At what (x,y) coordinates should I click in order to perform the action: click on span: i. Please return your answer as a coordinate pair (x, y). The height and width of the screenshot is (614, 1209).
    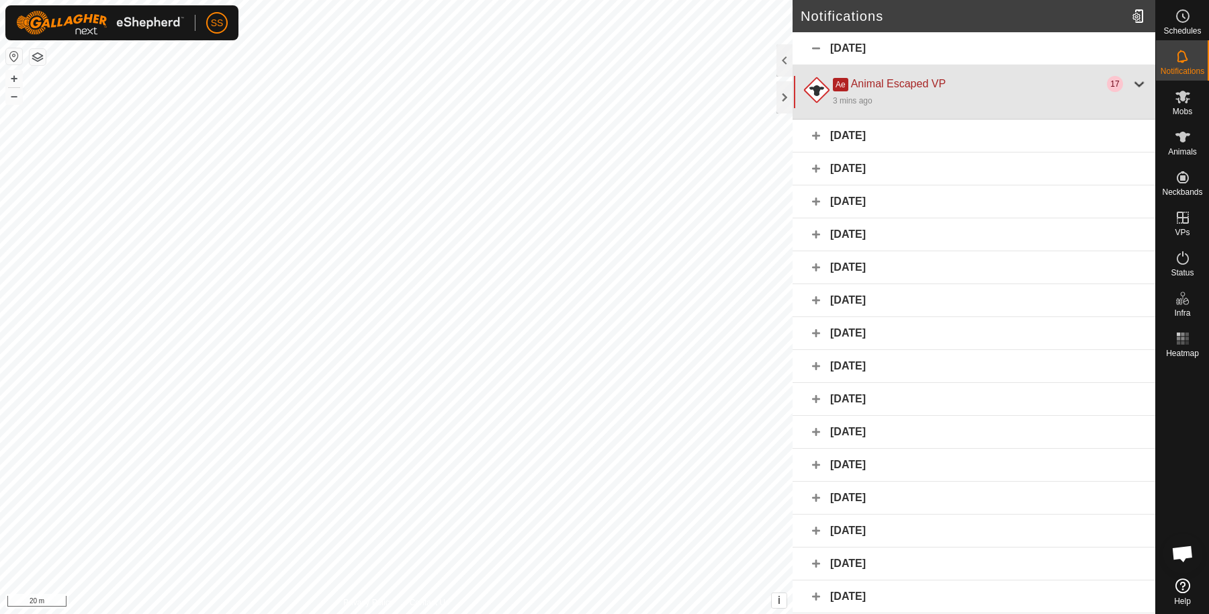
    Looking at the image, I should click on (779, 600).